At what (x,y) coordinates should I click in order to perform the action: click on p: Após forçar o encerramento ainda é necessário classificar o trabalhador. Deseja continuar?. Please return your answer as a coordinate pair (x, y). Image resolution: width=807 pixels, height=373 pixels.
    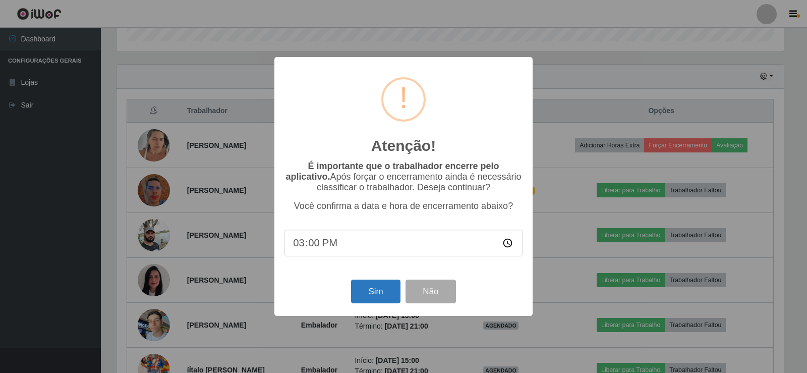
    Looking at the image, I should click on (403, 176).